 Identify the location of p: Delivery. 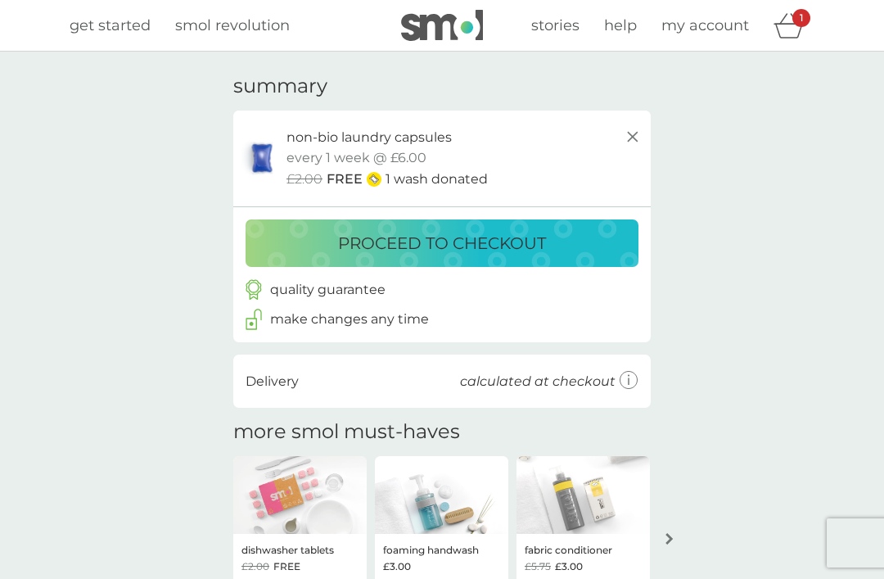
(272, 382).